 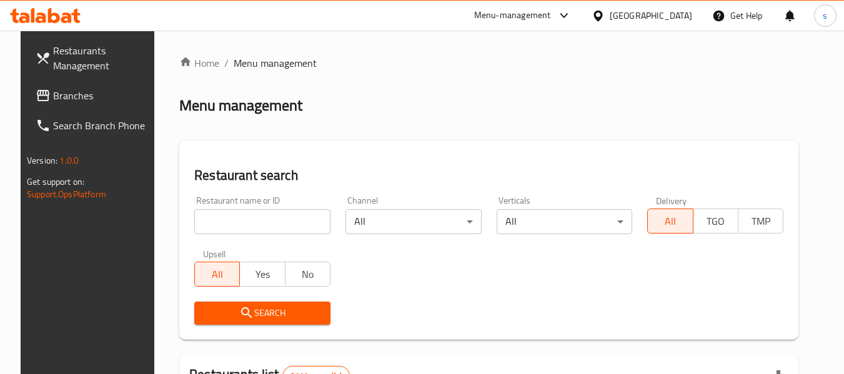 What do you see at coordinates (716, 221) in the screenshot?
I see `span: TGO` at bounding box center [716, 221].